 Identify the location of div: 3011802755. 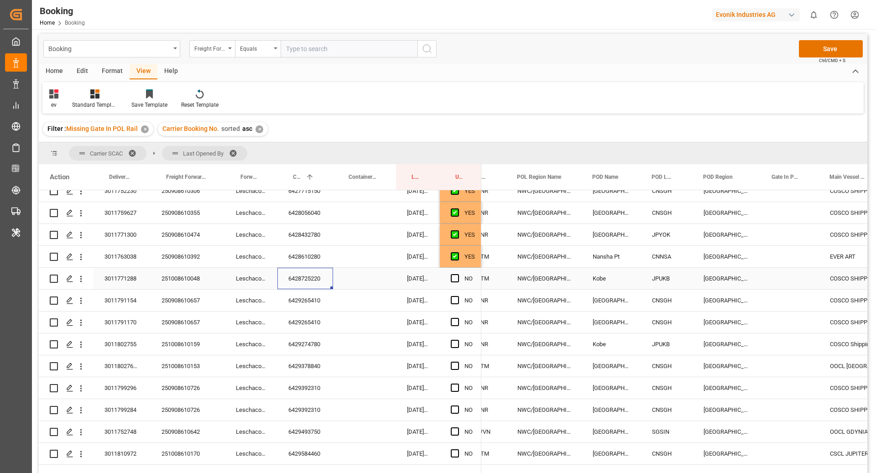
(122, 344).